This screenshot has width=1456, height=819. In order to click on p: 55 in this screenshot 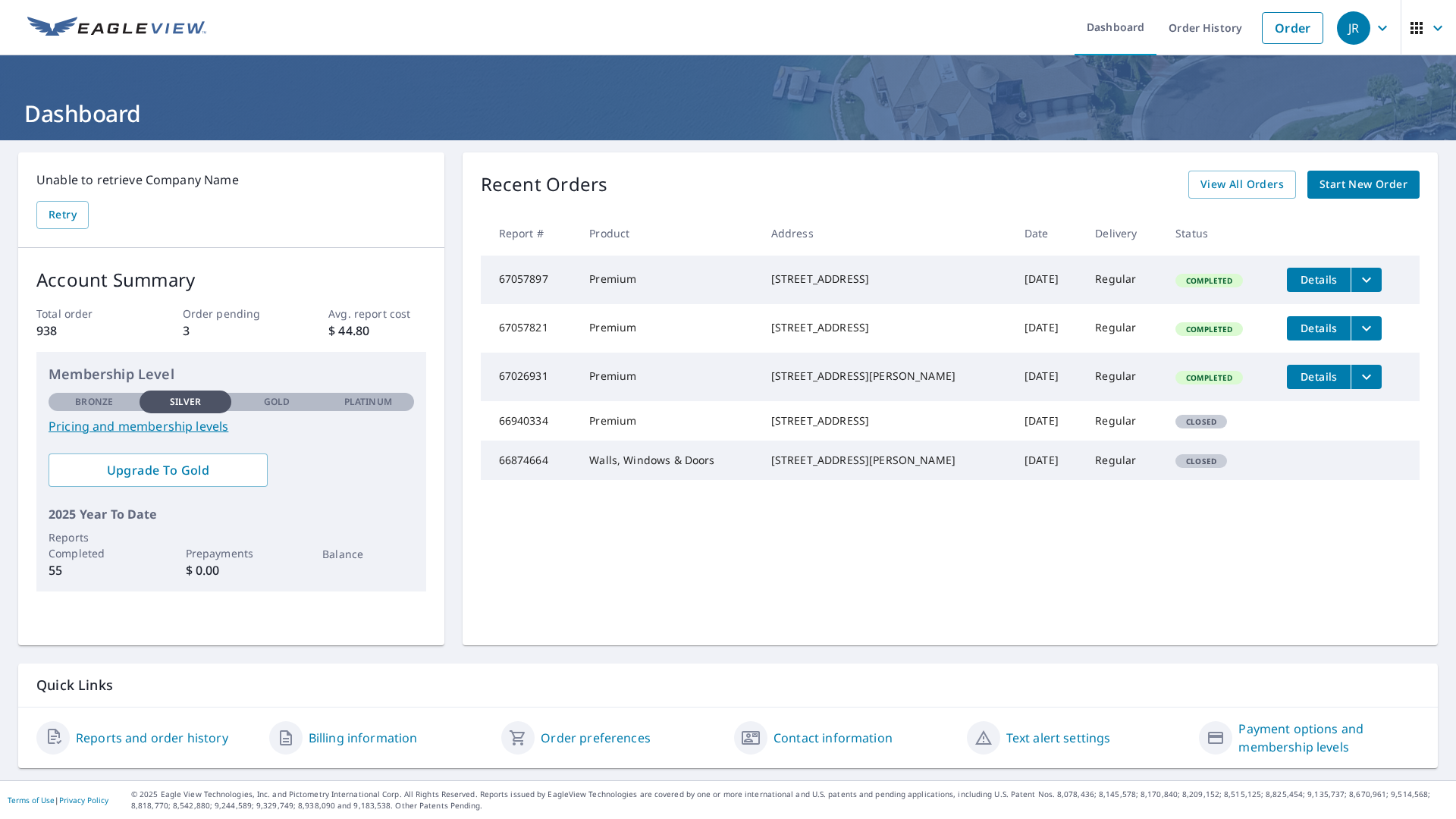, I will do `click(94, 571)`.